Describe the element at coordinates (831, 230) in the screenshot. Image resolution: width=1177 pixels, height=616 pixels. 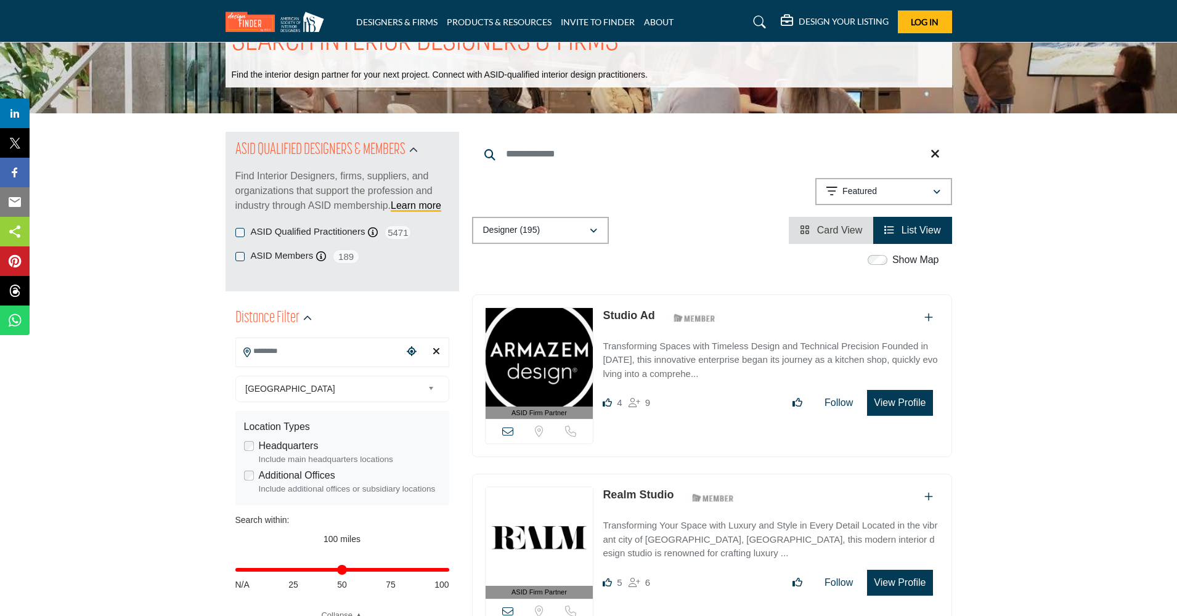
I see `li: Card View` at that location.